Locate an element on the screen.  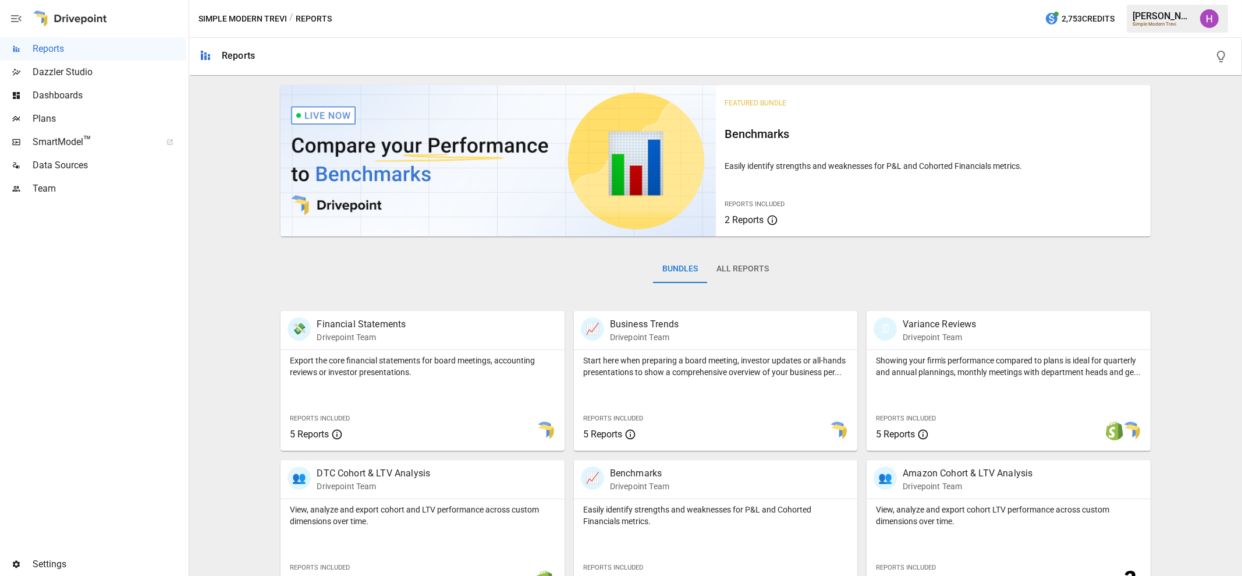
span: 2 Reports is located at coordinates (744, 219).